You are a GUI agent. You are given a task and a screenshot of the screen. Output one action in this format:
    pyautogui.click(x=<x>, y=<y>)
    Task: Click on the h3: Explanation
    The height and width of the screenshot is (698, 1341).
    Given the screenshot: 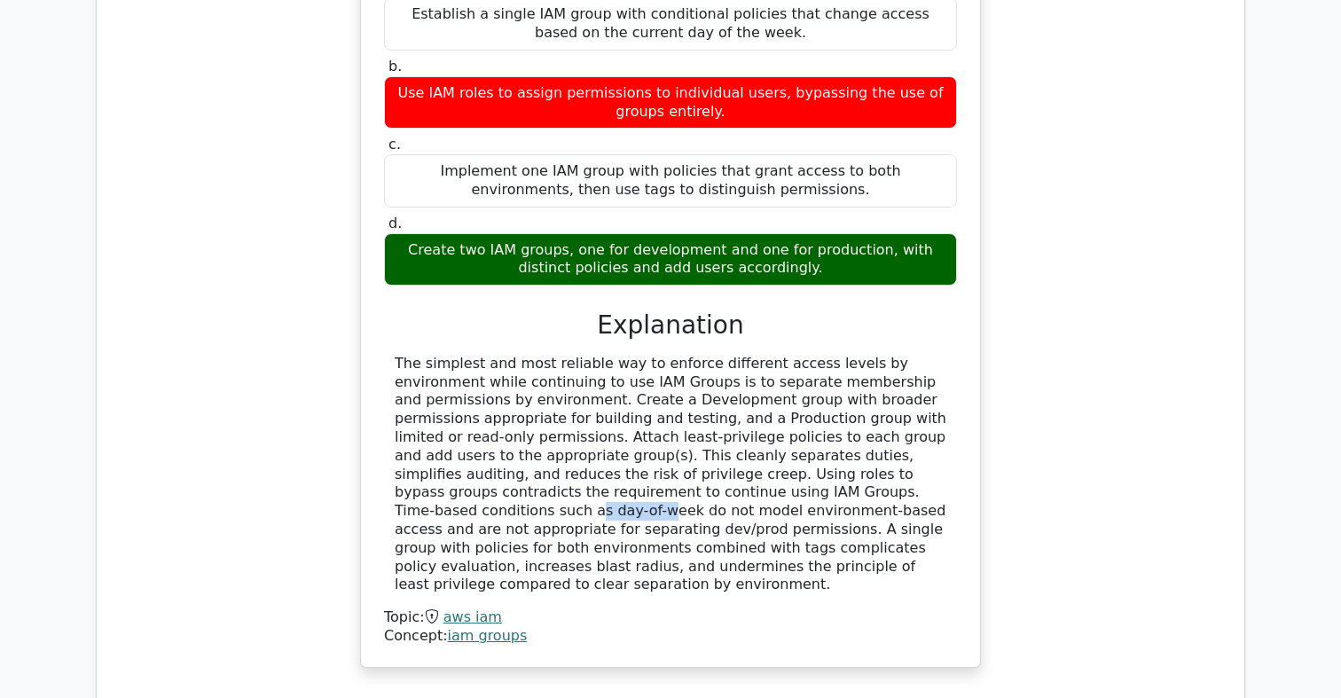 What is the action you would take?
    pyautogui.click(x=671, y=326)
    